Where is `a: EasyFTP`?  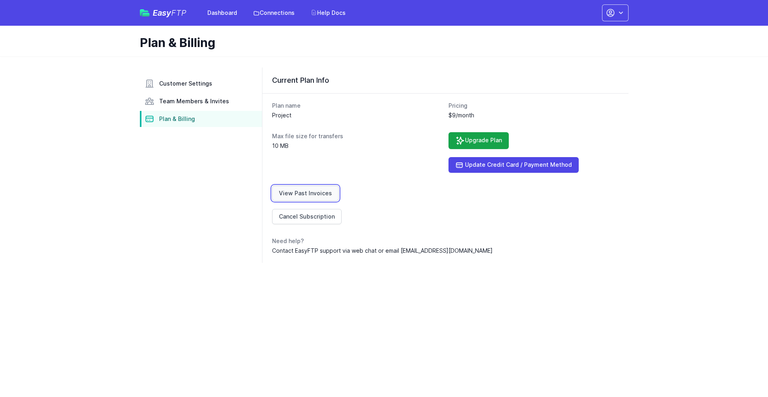
a: EasyFTP is located at coordinates (163, 13).